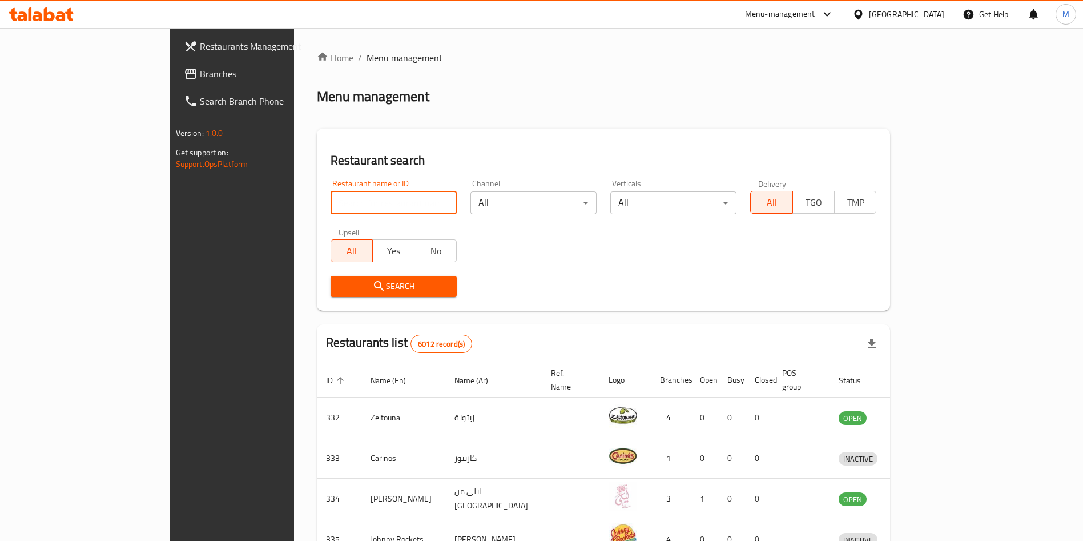  What do you see at coordinates (441, 344) in the screenshot?
I see `div: Total records count` at bounding box center [441, 344].